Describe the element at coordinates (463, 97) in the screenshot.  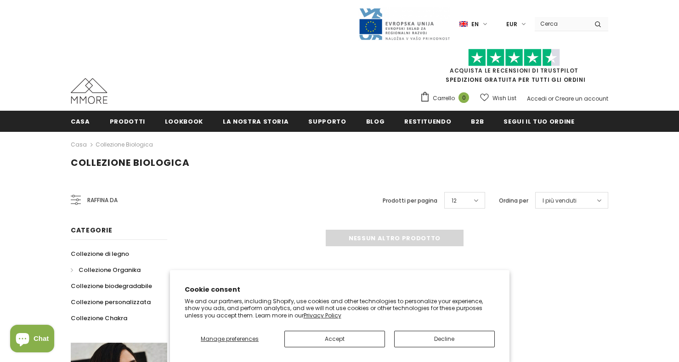
I see `span: 0` at that location.